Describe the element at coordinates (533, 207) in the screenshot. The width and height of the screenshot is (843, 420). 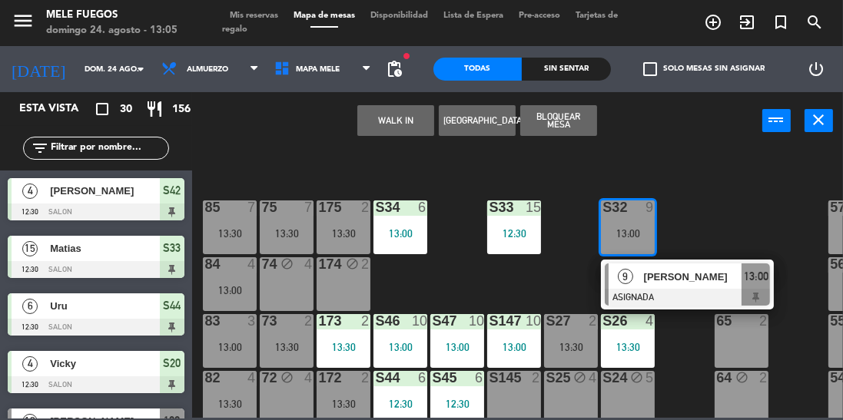
I see `div: 15` at that location.